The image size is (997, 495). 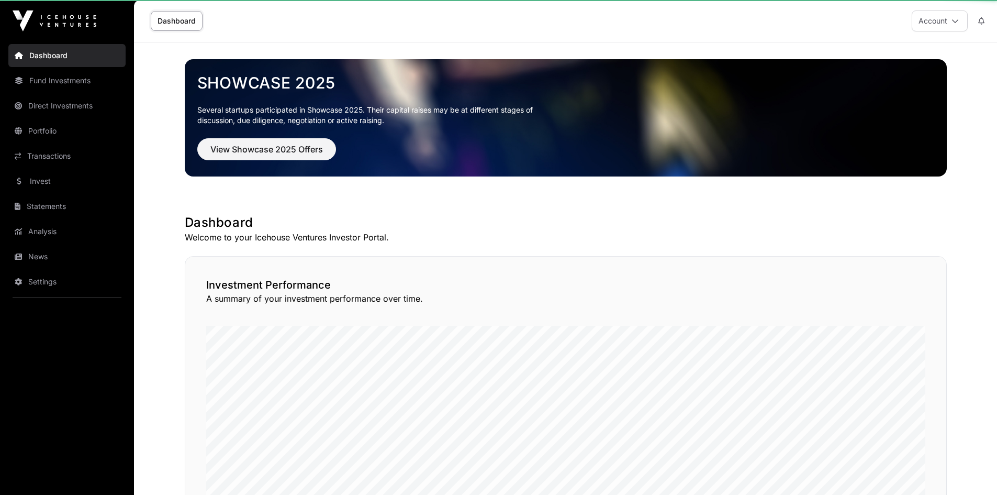 I want to click on a: Statements, so click(x=67, y=206).